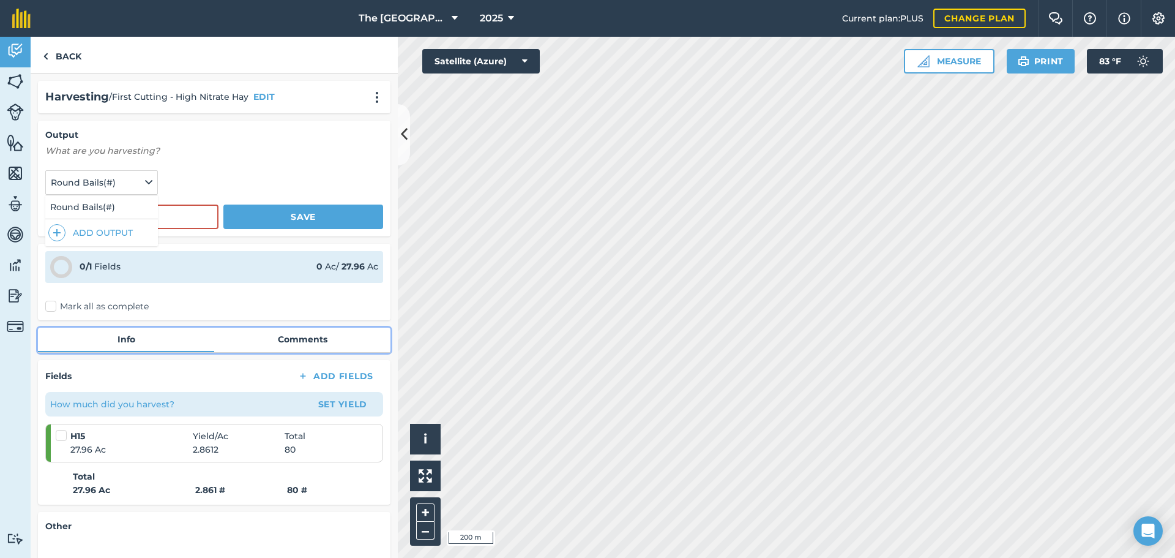 This screenshot has height=558, width=1175. What do you see at coordinates (1125, 61) in the screenshot?
I see `button: 83 °F` at bounding box center [1125, 61].